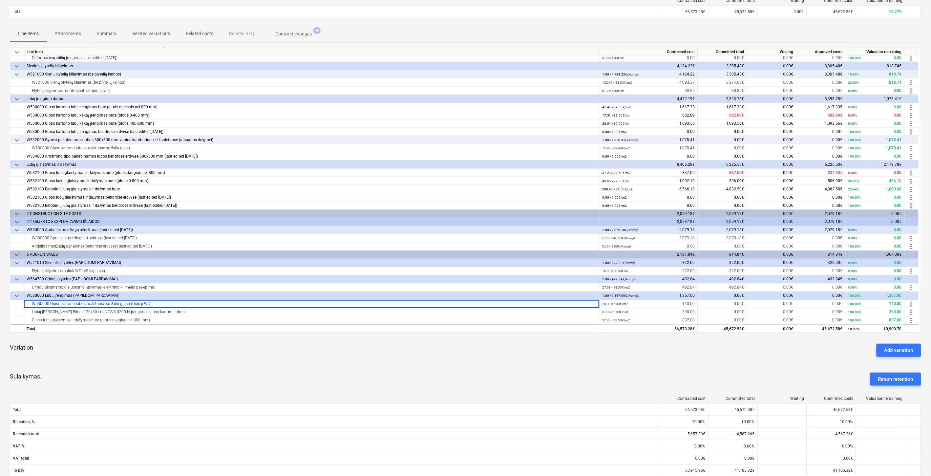 This screenshot has height=476, width=931. I want to click on small: 19.85%, so click(854, 74).